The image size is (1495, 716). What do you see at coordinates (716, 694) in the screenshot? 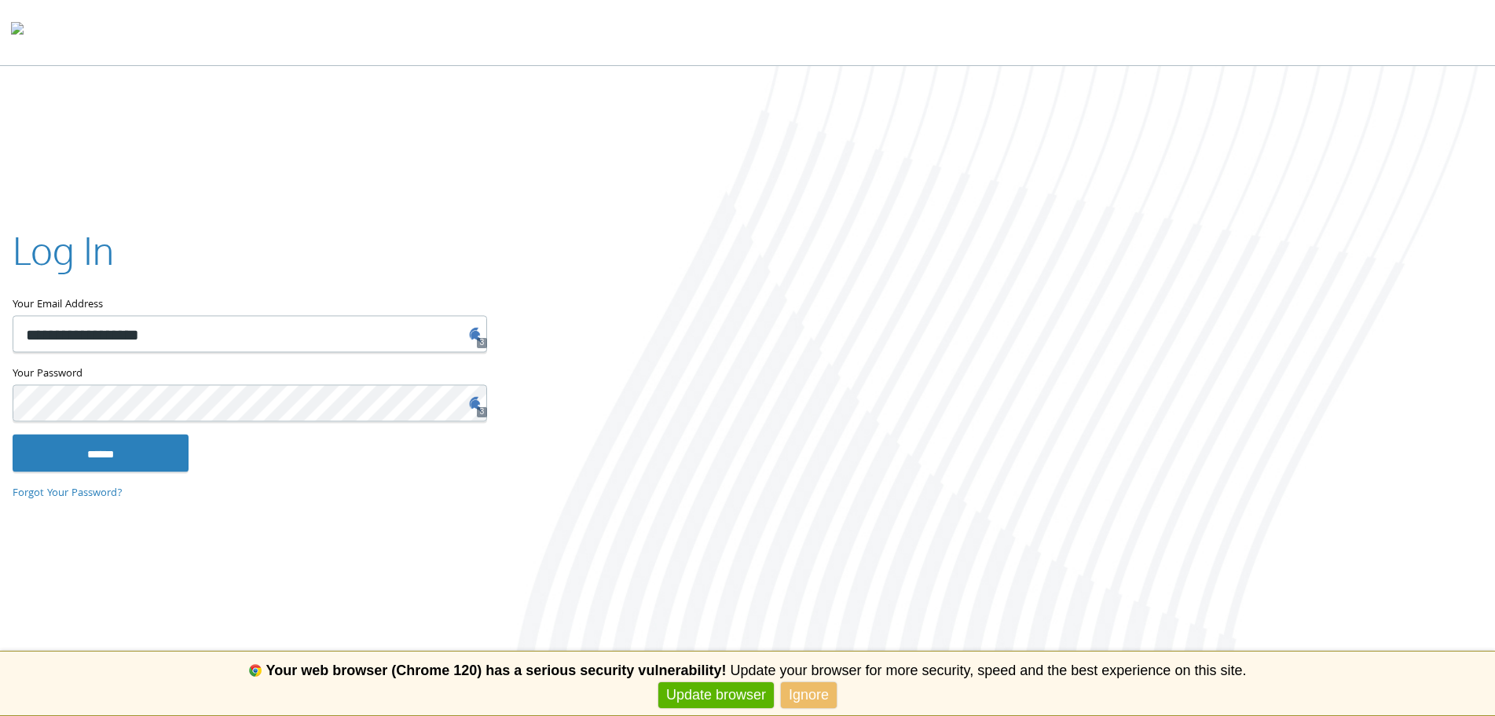
I see `a: Update browser` at bounding box center [716, 694].